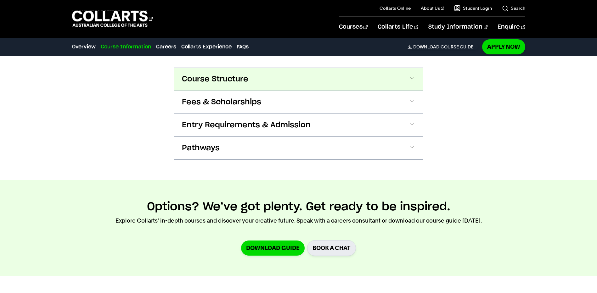 The width and height of the screenshot is (597, 293). I want to click on span: Pathways, so click(201, 148).